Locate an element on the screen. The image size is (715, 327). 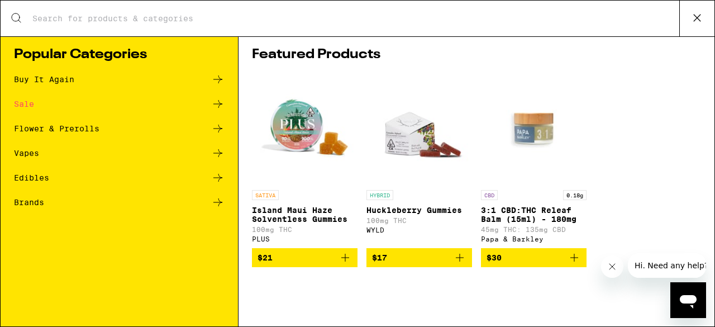
div: Buy It Again is located at coordinates (44, 79).